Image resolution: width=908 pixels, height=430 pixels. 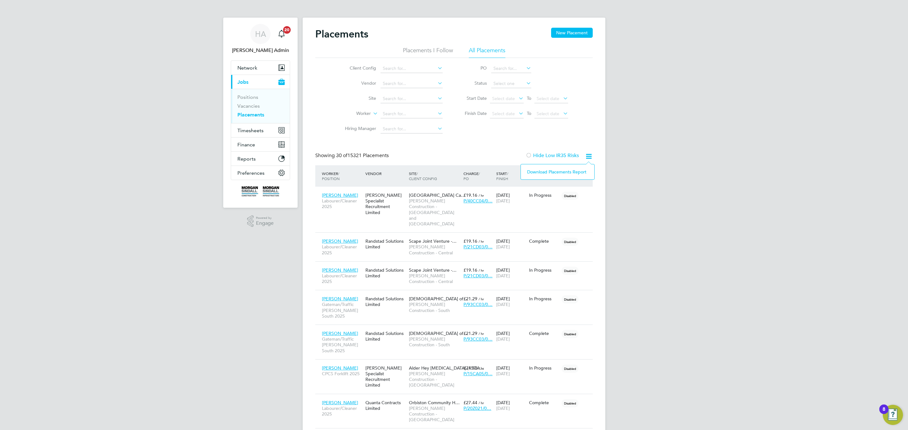 I want to click on label: Hide Low IR35 Risks, so click(x=552, y=156).